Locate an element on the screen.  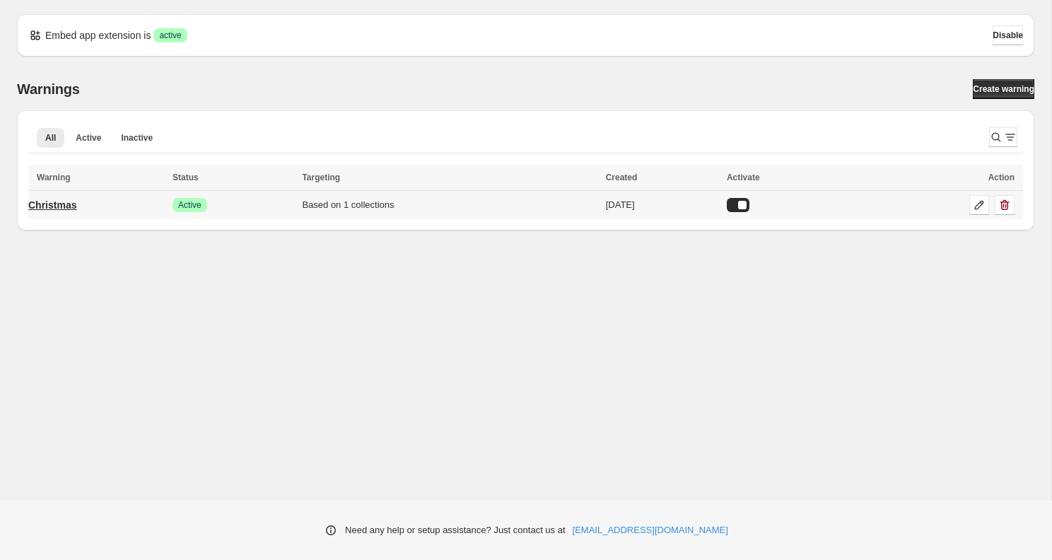
a: Create warning is located at coordinates (1003, 89).